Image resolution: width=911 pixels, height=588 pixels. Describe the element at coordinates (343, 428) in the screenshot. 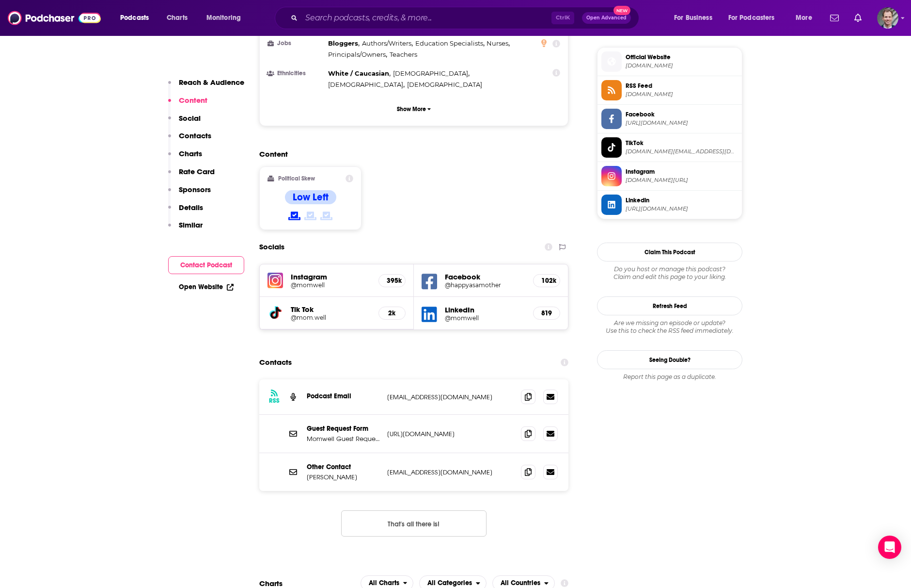

I see `p: Guest Request Form` at that location.